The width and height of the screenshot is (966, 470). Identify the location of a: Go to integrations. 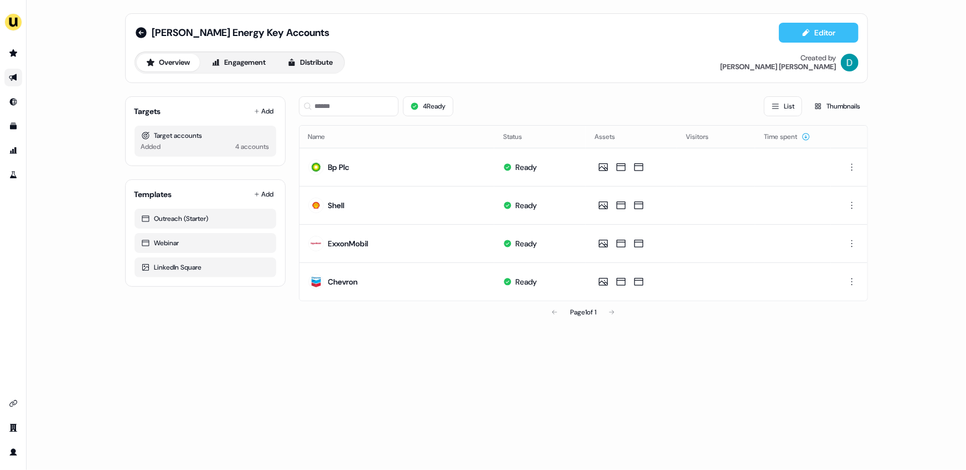
(13, 404).